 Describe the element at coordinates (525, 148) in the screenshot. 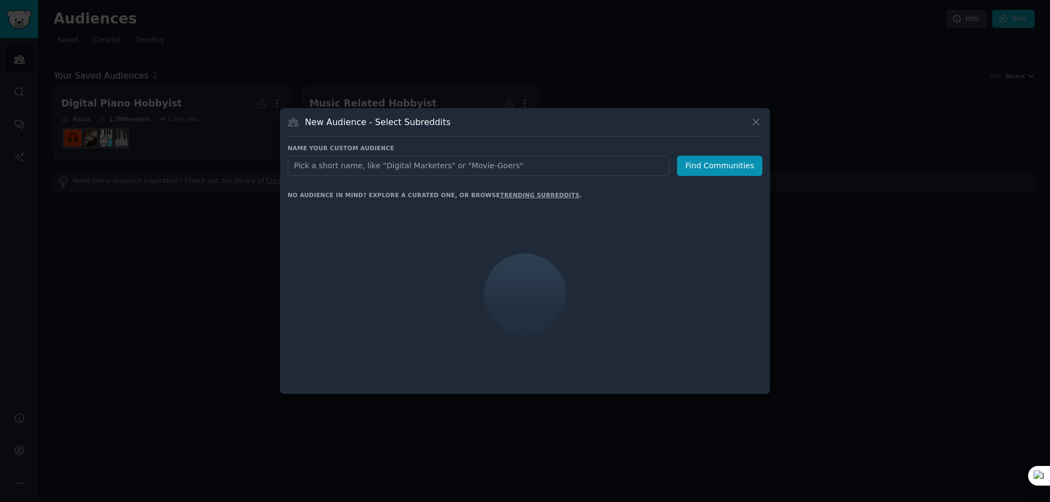

I see `h3: Name your custom audience` at that location.